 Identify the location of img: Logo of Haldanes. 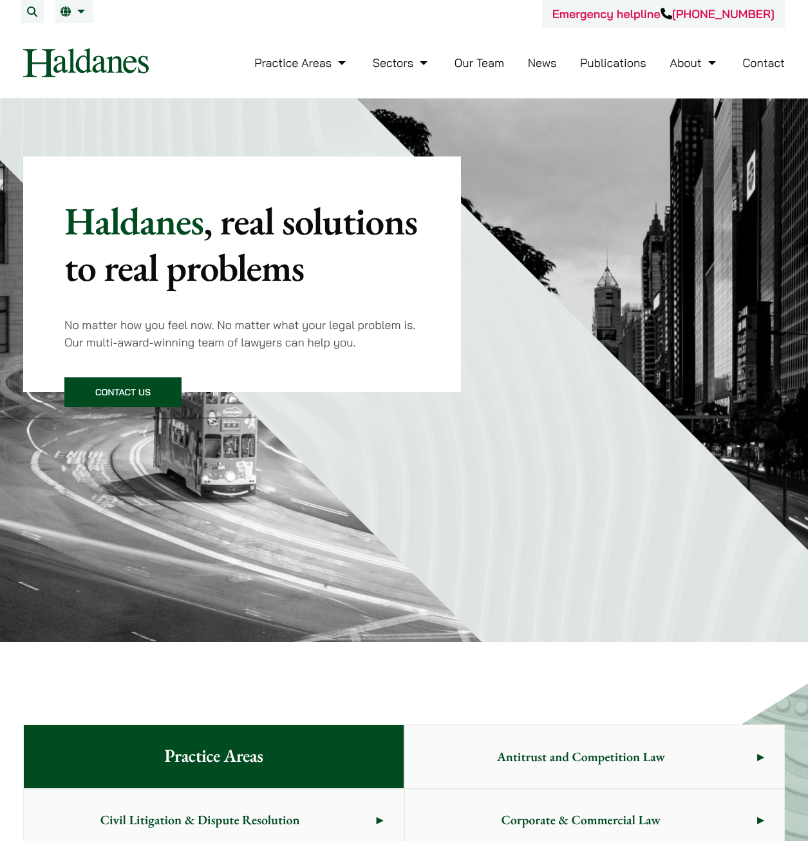
(86, 62).